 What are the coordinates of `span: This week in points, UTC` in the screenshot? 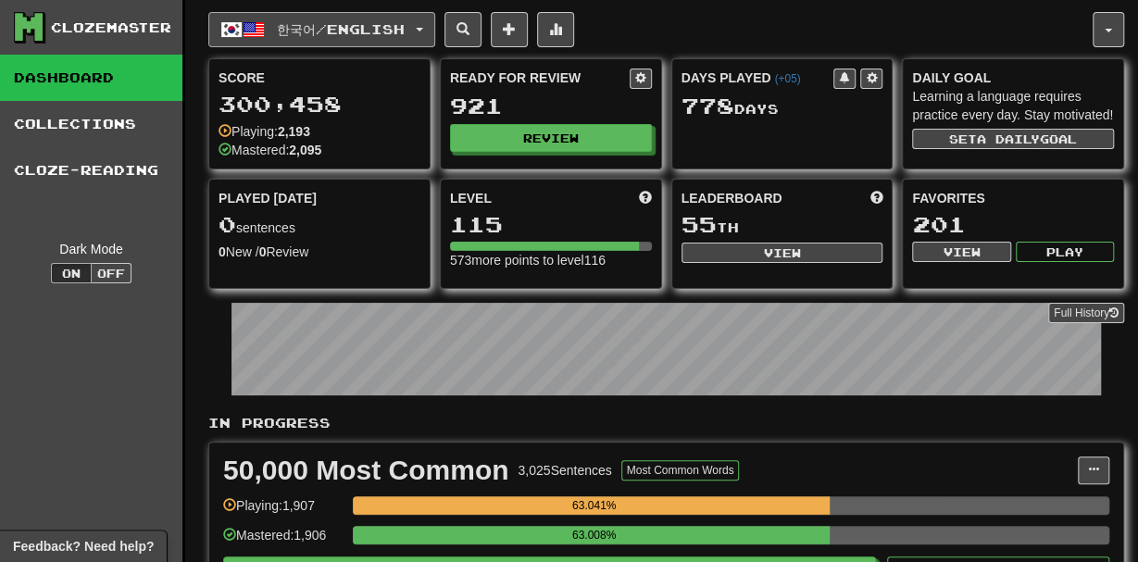 It's located at (876, 198).